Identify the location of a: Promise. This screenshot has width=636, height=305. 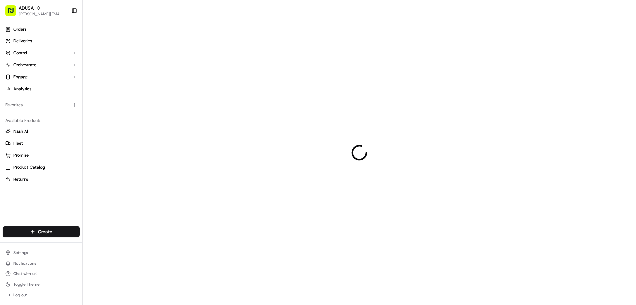
(41, 155).